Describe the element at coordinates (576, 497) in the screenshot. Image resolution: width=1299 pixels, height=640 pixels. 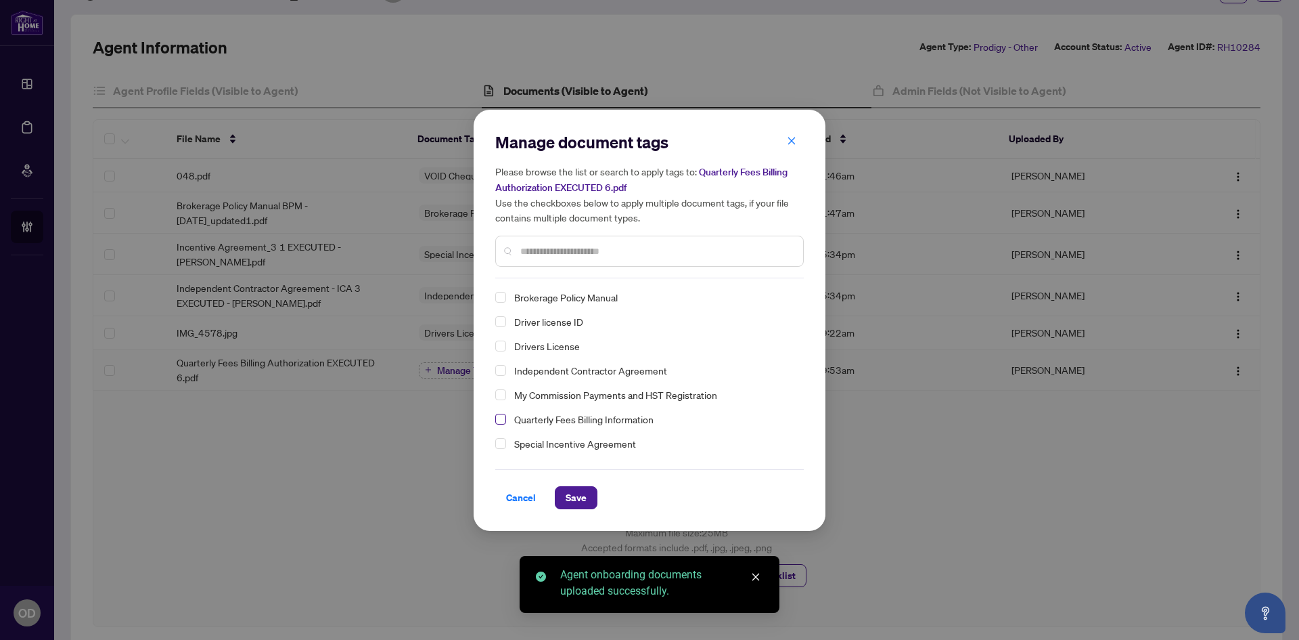
I see `span: Save` at that location.